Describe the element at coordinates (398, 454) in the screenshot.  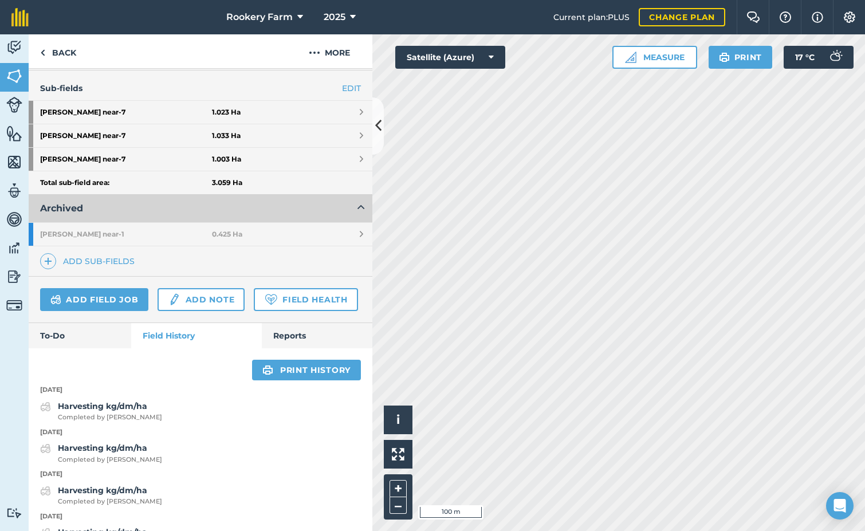
I see `img: Four arrows, one pointing top left, one top right, one bottom right and the last bottom left` at that location.